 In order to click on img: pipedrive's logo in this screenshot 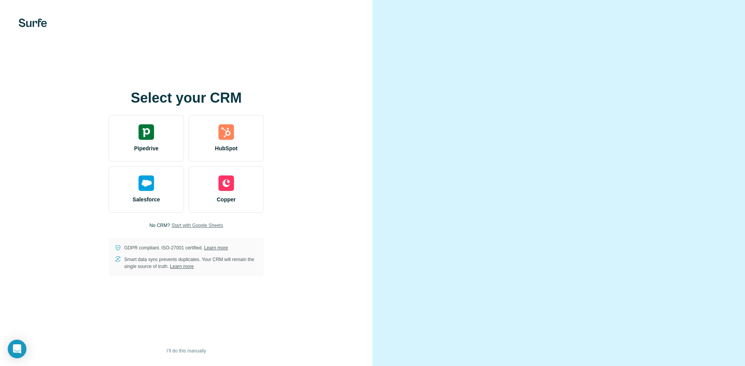, I will do `click(146, 132)`.